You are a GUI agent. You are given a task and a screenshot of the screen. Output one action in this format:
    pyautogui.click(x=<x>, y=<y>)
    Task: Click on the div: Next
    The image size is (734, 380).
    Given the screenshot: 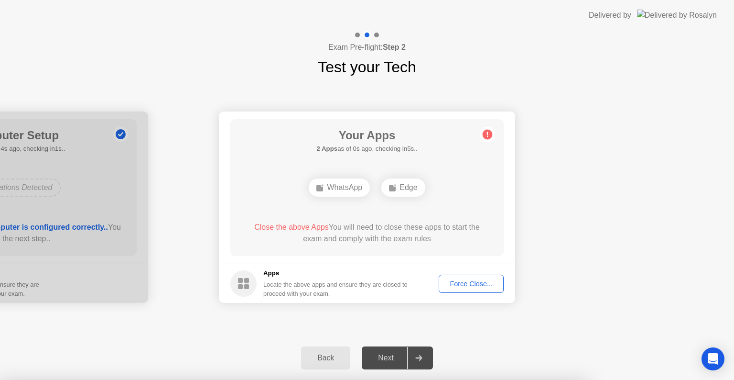 What is the action you would take?
    pyautogui.click(x=386, y=358)
    